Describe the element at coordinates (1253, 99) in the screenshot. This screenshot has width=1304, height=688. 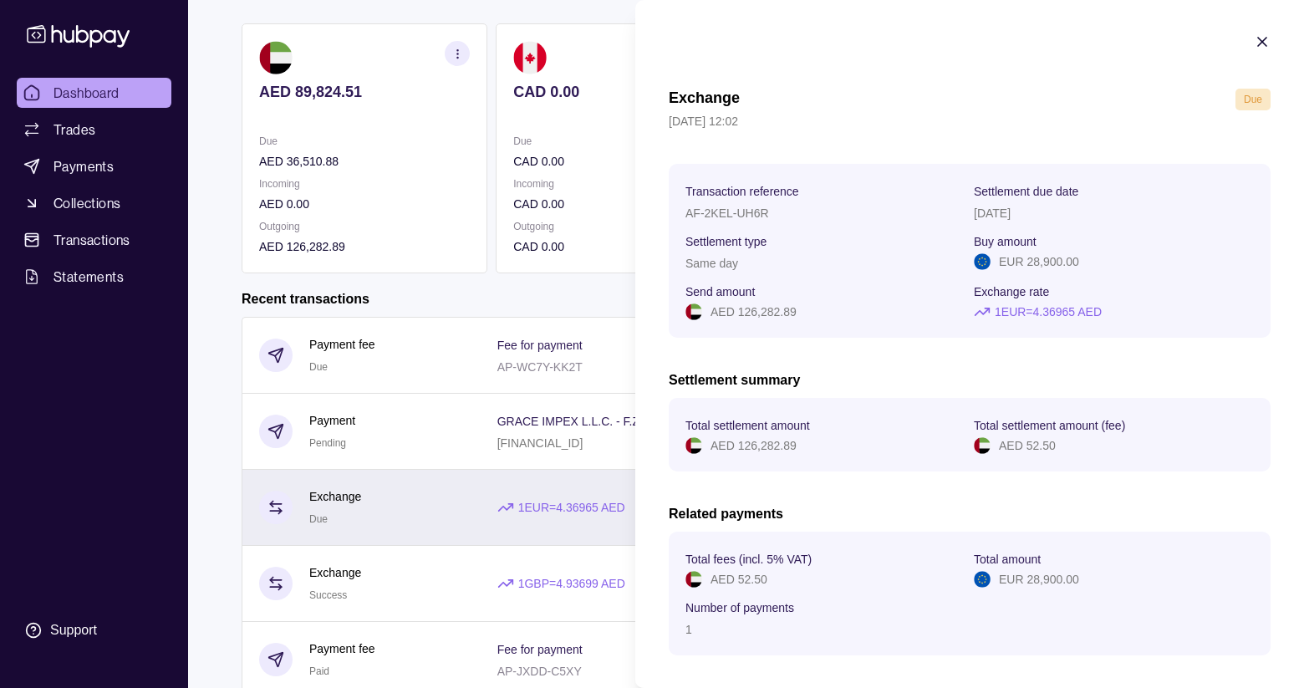
I see `span: Due` at that location.